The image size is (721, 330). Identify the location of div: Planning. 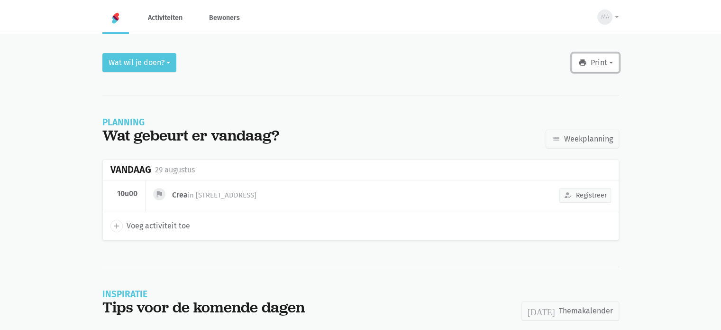
(191, 122).